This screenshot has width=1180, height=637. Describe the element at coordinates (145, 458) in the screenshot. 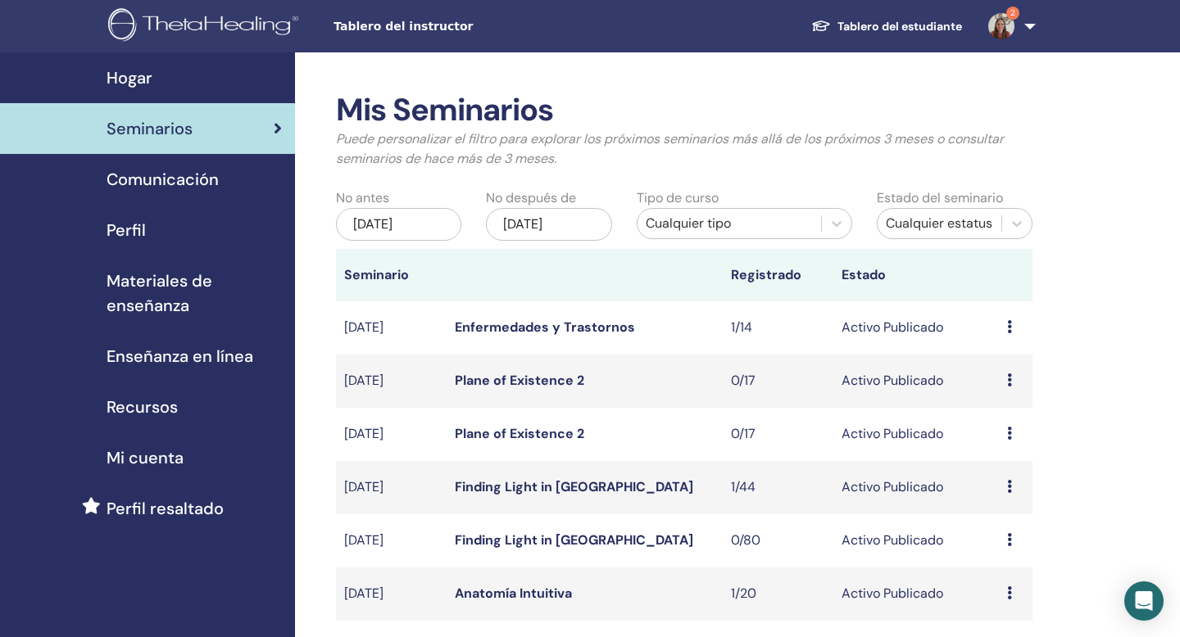

I see `span: Mi cuenta` at that location.